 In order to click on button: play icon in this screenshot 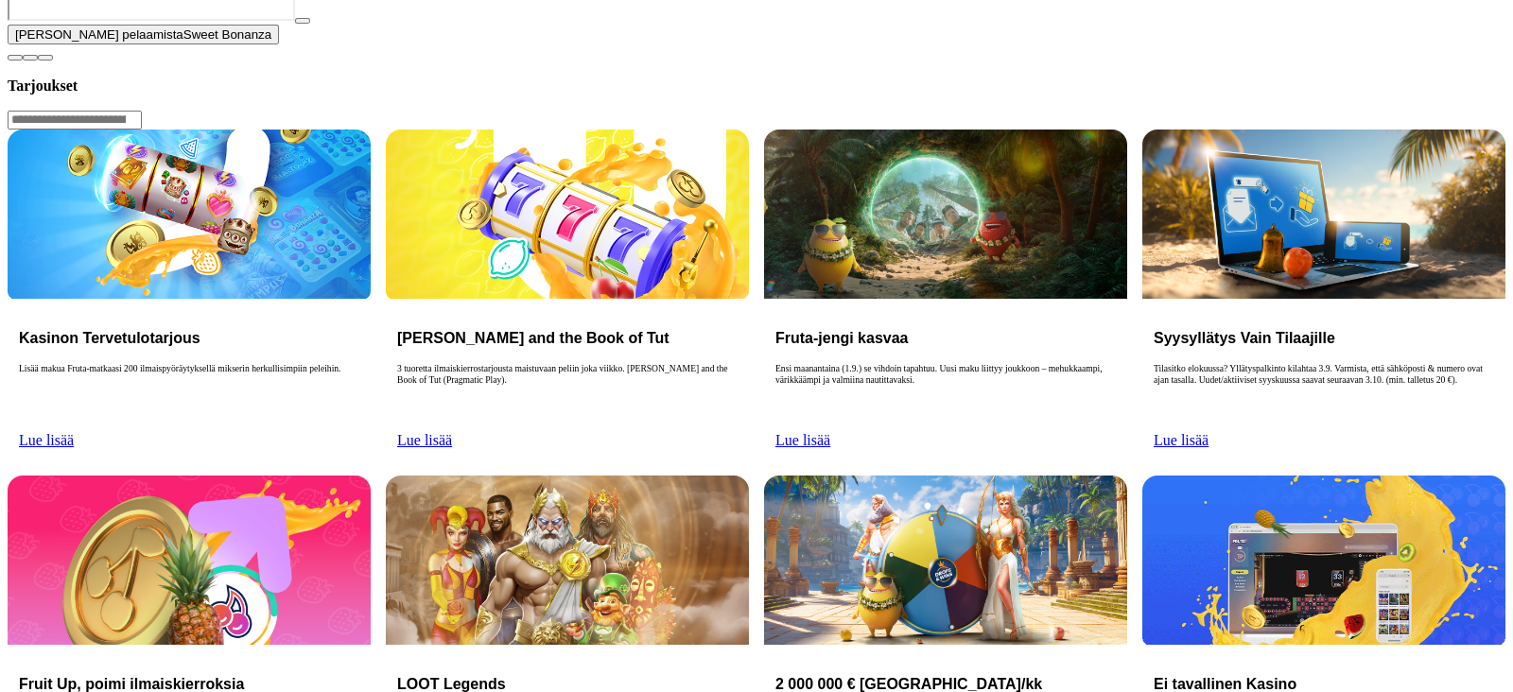, I will do `click(303, 21)`.